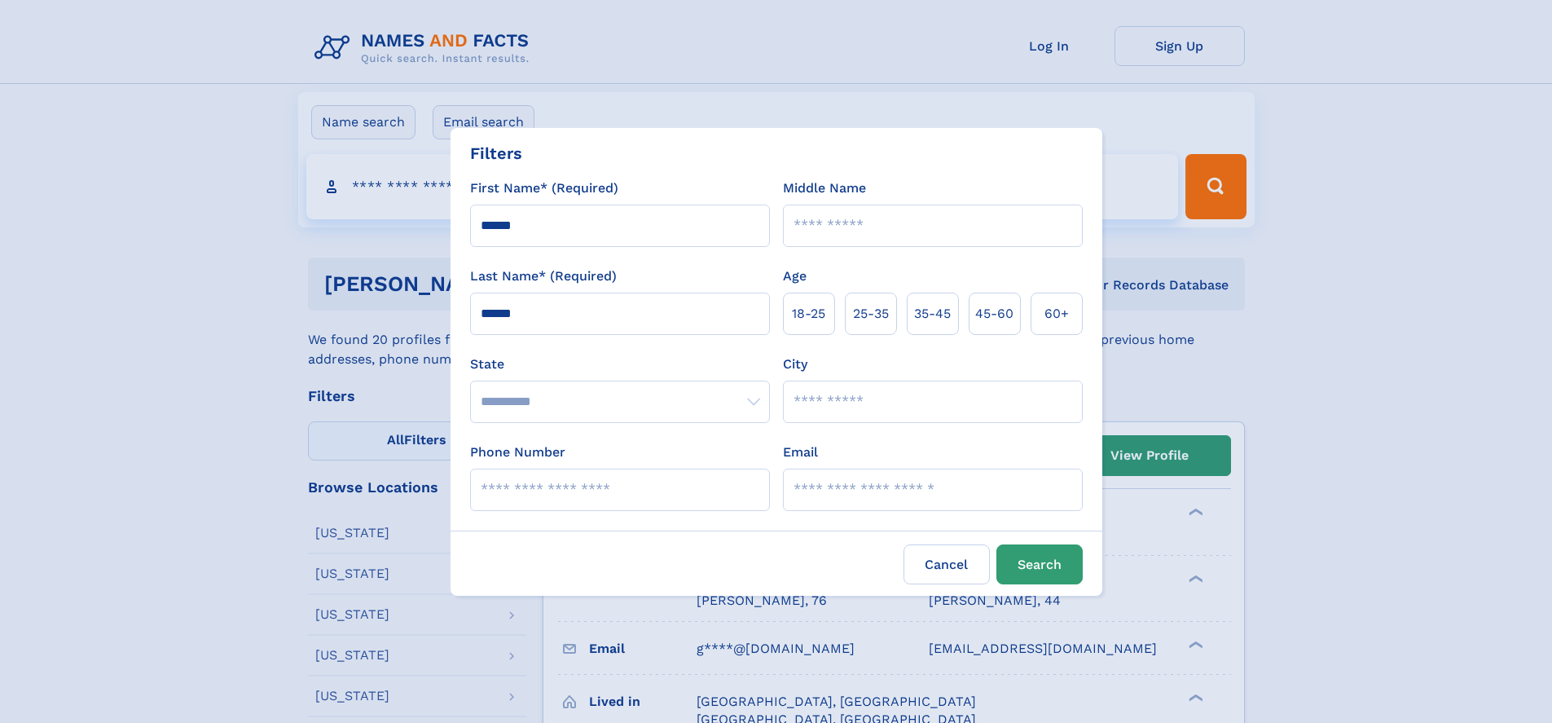  What do you see at coordinates (871, 314) in the screenshot?
I see `span: 25‑35` at bounding box center [871, 314].